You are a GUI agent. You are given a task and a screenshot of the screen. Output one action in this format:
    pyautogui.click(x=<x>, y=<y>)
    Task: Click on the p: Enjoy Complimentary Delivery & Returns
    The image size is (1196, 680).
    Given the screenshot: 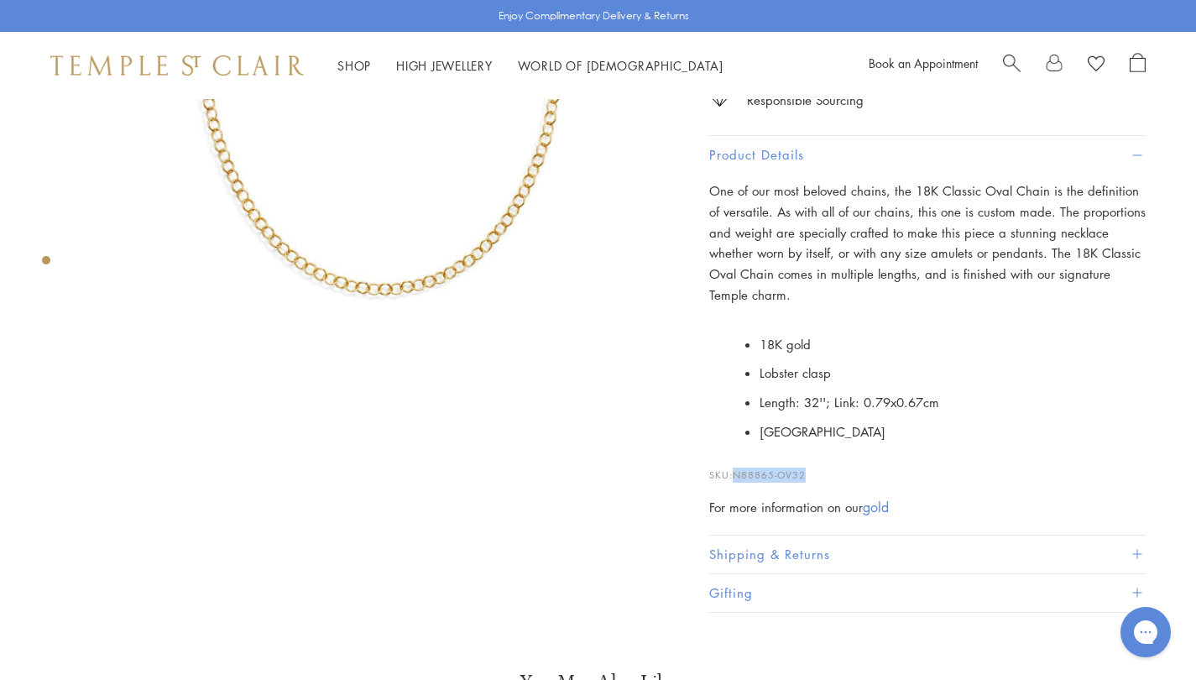 What is the action you would take?
    pyautogui.click(x=593, y=16)
    